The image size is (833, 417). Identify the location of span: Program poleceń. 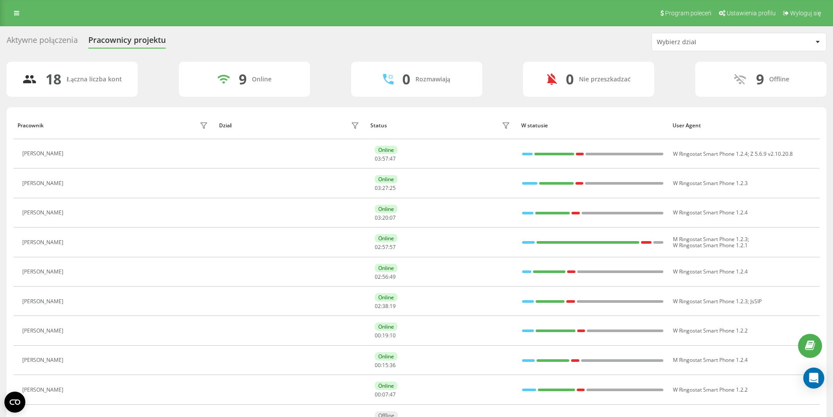
(688, 13).